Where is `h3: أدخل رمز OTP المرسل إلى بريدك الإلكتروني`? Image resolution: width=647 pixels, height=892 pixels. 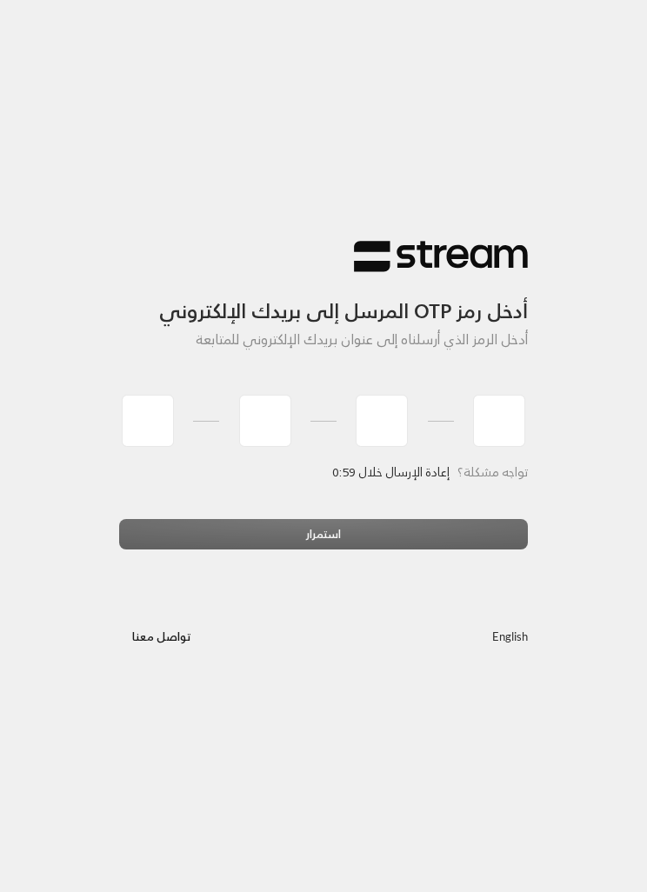 h3: أدخل رمز OTP المرسل إلى بريدك الإلكتروني is located at coordinates (323, 298).